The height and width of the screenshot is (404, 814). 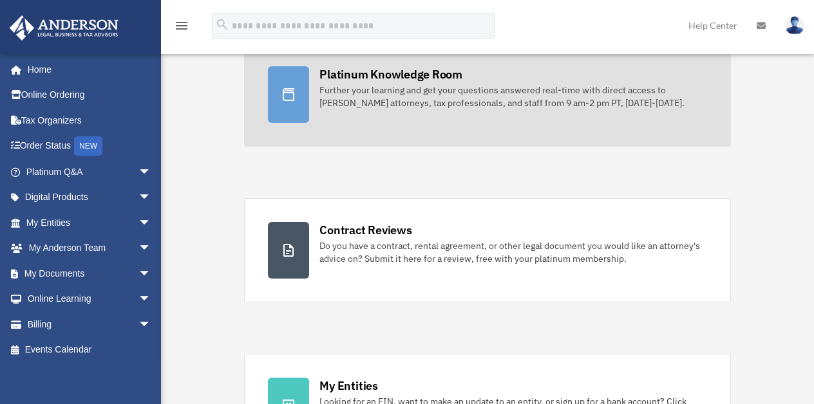 What do you see at coordinates (89, 198) in the screenshot?
I see `a: Digital Productsarrow_drop_down` at bounding box center [89, 198].